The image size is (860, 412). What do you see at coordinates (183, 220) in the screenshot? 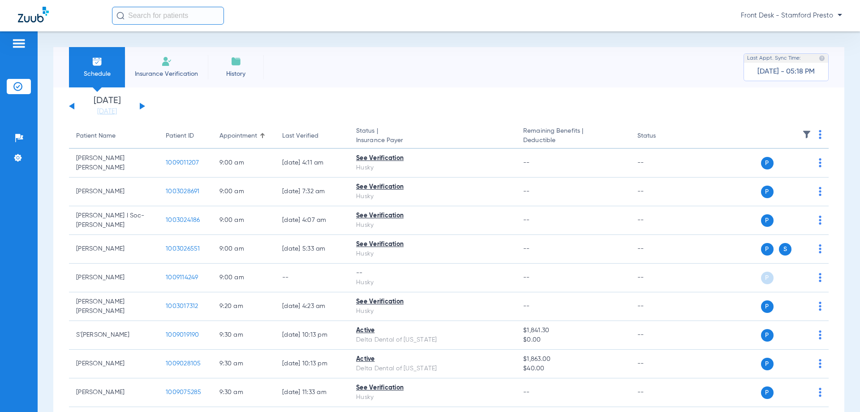
I see `span: 1003024186` at bounding box center [183, 220].